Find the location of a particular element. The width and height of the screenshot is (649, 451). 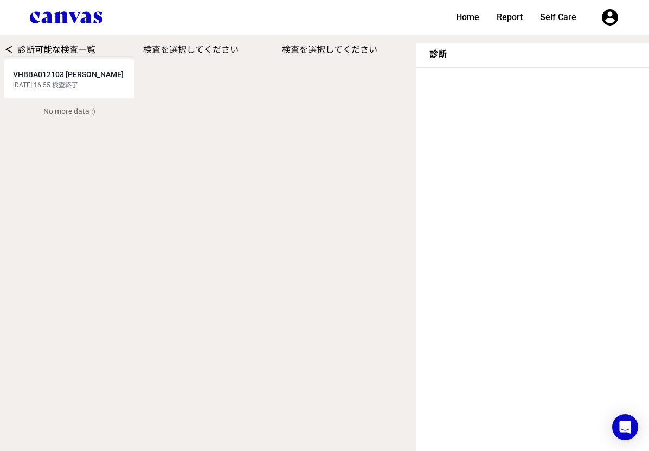

a: Self Care is located at coordinates (558, 17).